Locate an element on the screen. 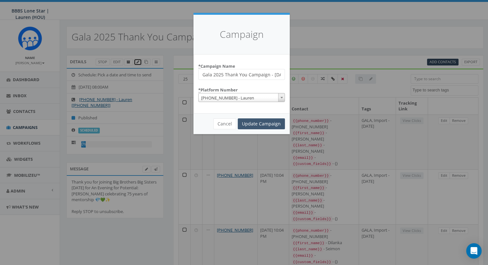  div: Open Intercom Messenger is located at coordinates (474, 251).